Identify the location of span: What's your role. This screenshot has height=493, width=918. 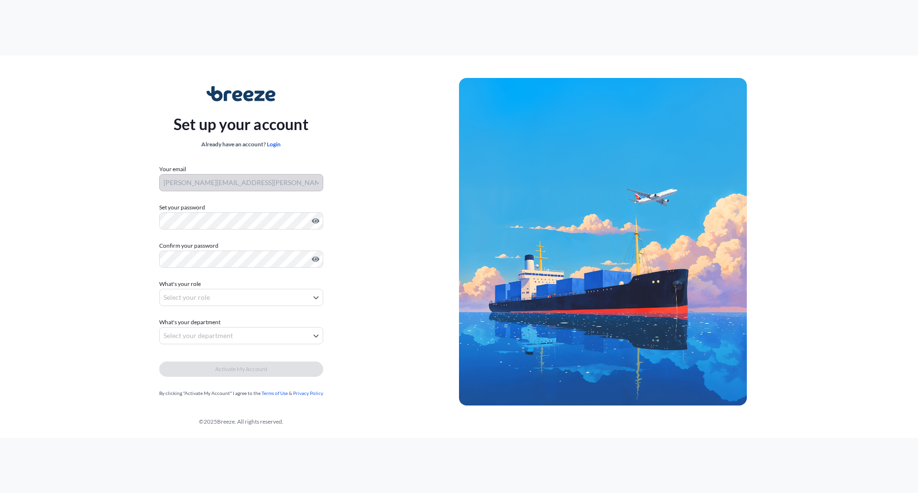
(180, 284).